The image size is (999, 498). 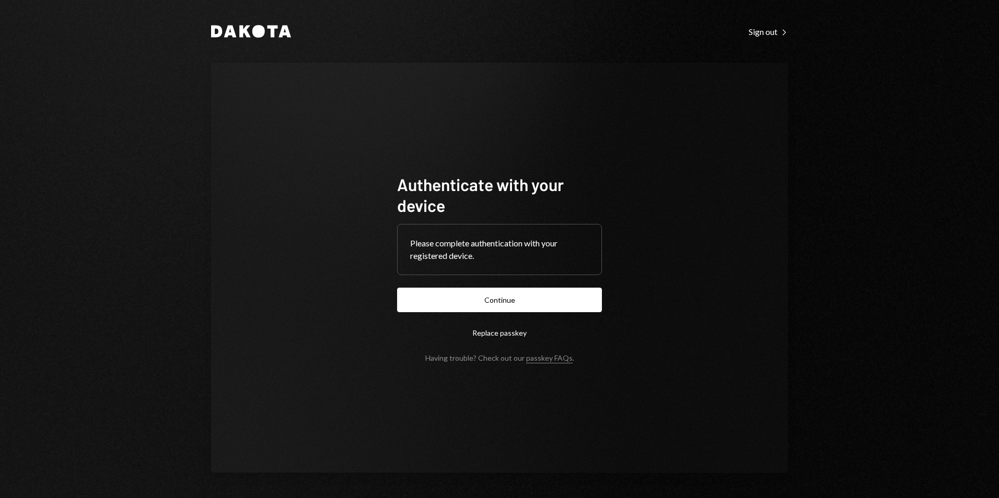 I want to click on div: Having trouble? Check out our ., so click(x=499, y=358).